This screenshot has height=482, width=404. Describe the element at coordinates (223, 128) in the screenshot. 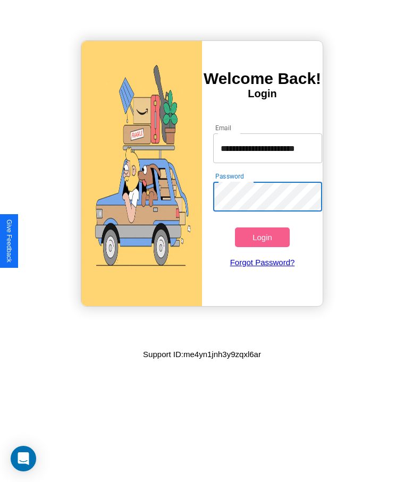

I see `label: Email` at that location.